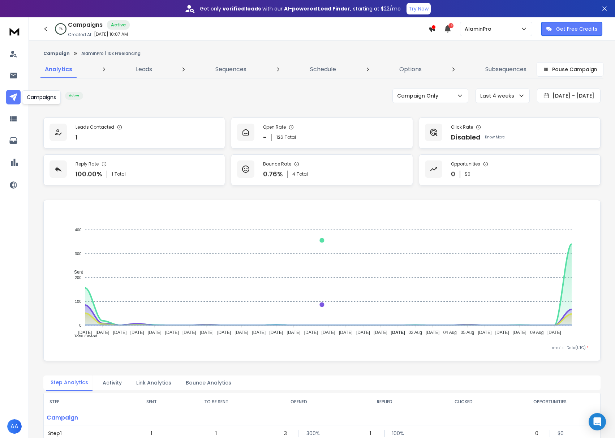 This screenshot has height=438, width=615. Describe the element at coordinates (287, 433) in the screenshot. I see `p: 3` at that location.